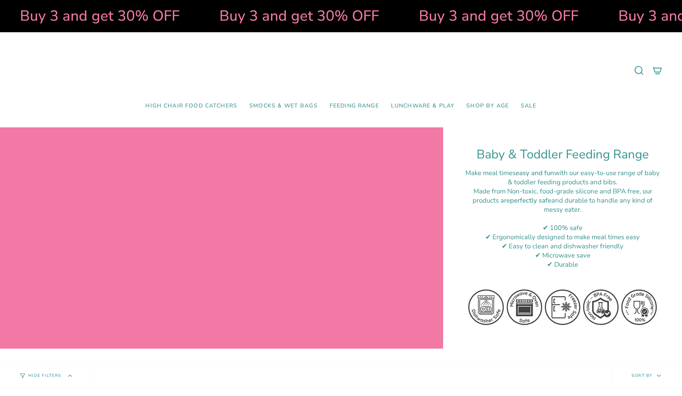 Image resolution: width=682 pixels, height=396 pixels. What do you see at coordinates (563, 246) in the screenshot?
I see `div: ✔ Easy to clean and dishwasher friendly` at bounding box center [563, 246].